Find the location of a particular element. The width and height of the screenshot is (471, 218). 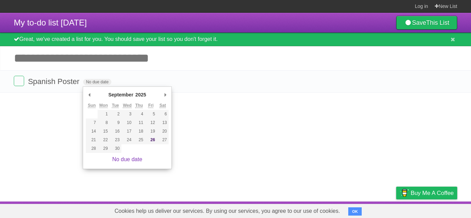

button: OK is located at coordinates (355, 212).